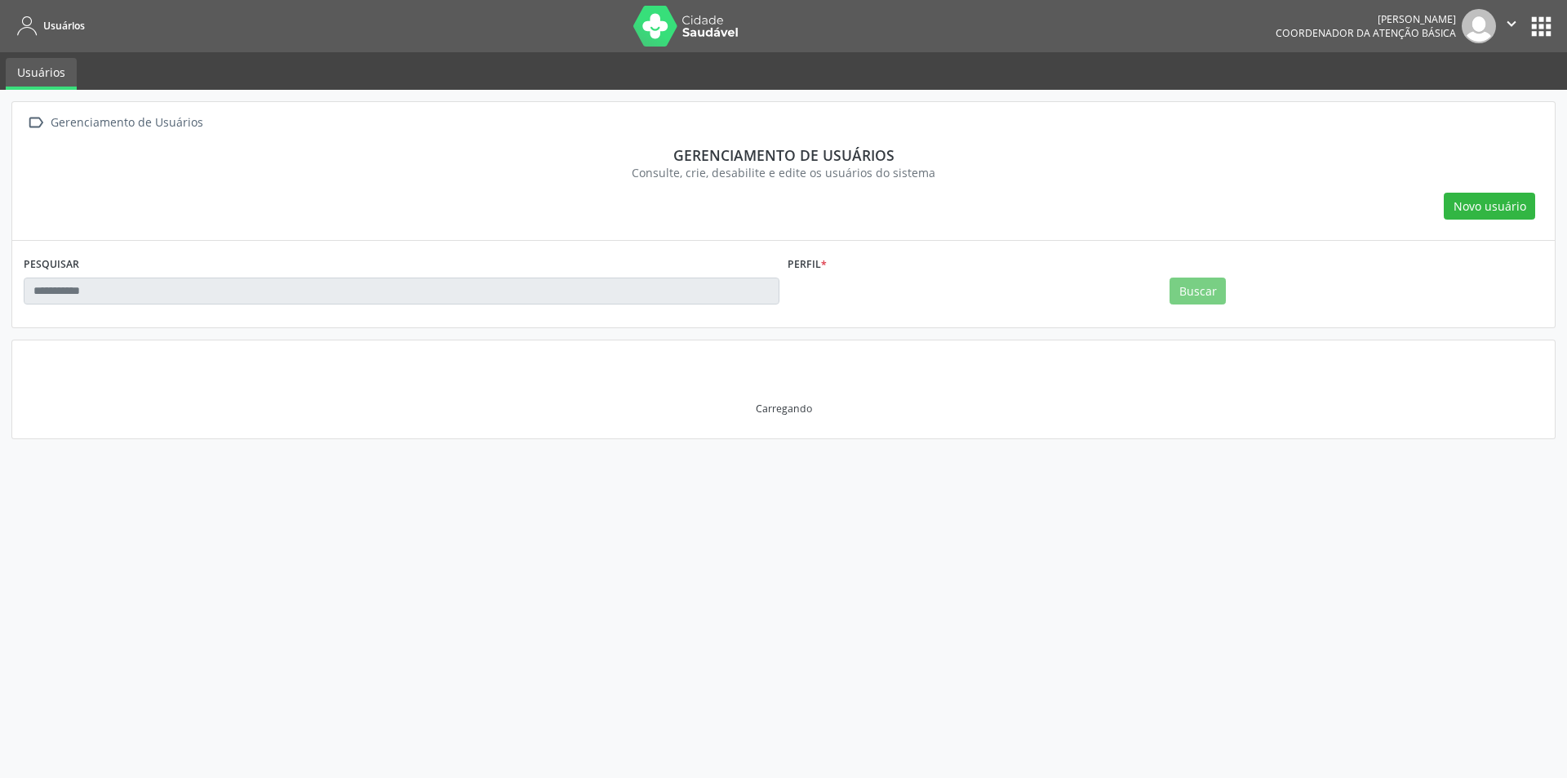  Describe the element at coordinates (1541, 26) in the screenshot. I see `button: apps` at that location.